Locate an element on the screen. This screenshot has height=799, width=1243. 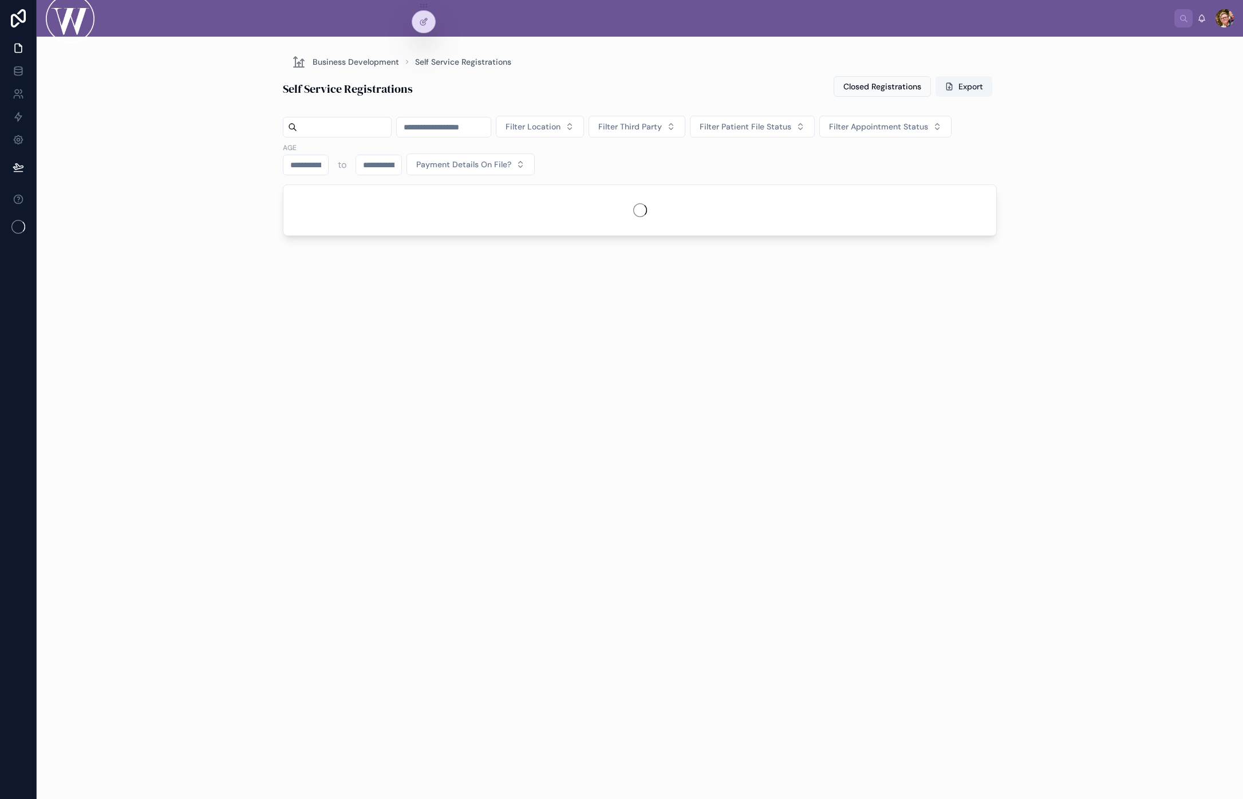
span: Filter Third Party is located at coordinates (630, 127).